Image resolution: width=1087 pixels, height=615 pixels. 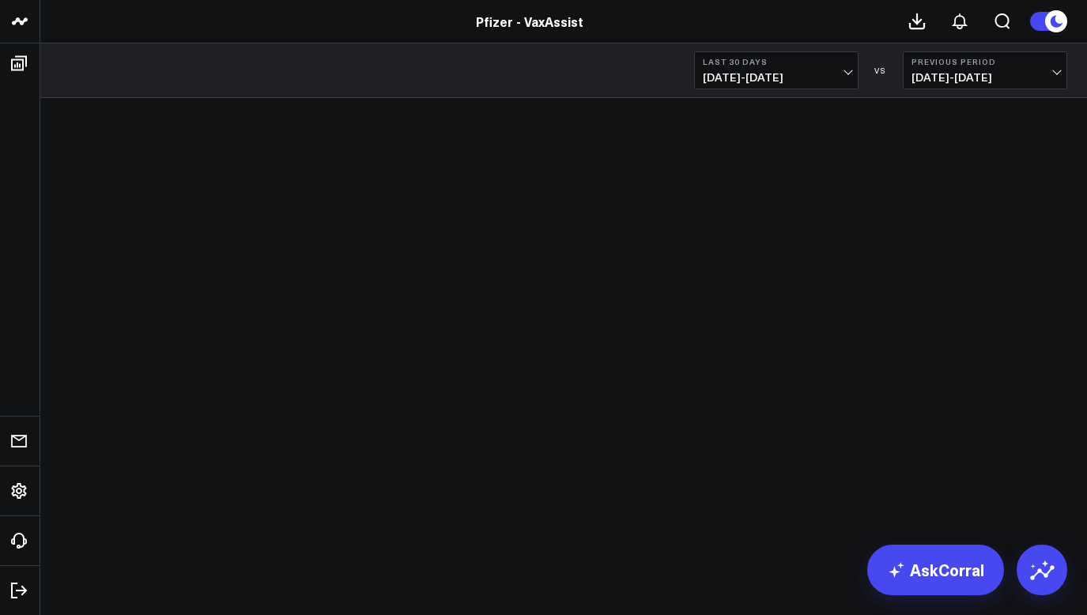 I want to click on div: VS, so click(x=881, y=70).